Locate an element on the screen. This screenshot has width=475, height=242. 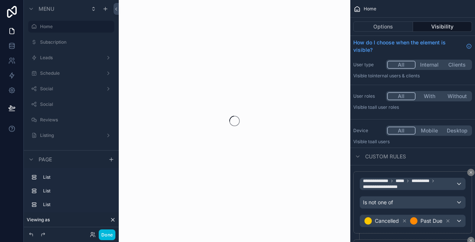
button: Is not one of is located at coordinates (412, 203).